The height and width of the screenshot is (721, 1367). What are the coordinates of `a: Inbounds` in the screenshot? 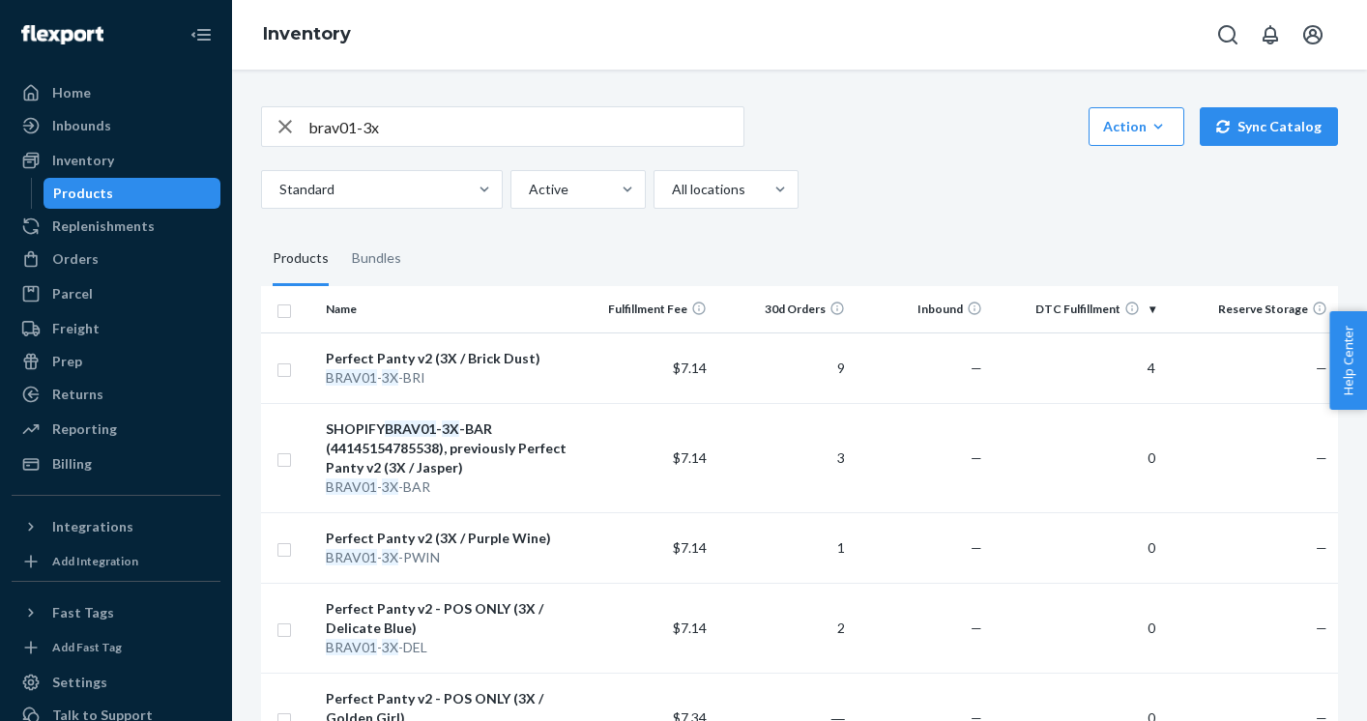 It's located at (116, 126).